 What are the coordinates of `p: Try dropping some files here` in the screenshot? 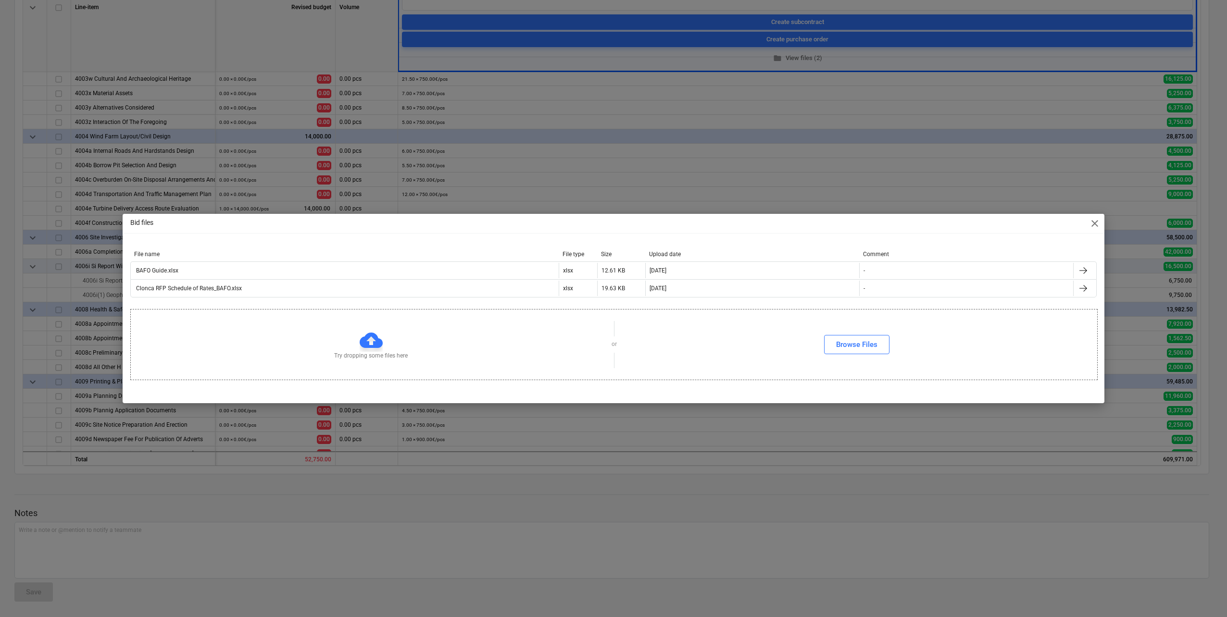 It's located at (371, 356).